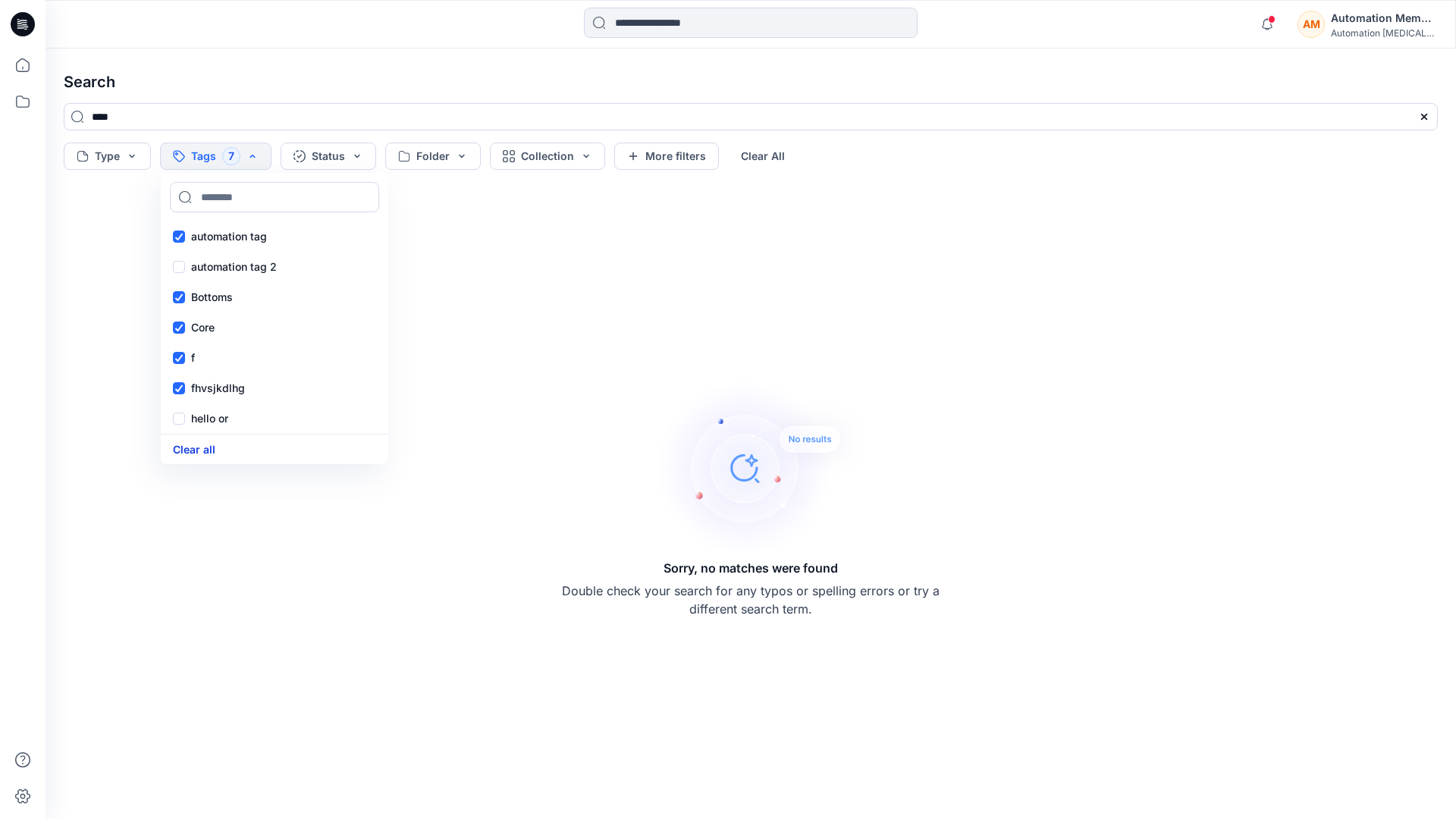 The image size is (1456, 819). Describe the element at coordinates (212, 297) in the screenshot. I see `p: Bottoms` at that location.